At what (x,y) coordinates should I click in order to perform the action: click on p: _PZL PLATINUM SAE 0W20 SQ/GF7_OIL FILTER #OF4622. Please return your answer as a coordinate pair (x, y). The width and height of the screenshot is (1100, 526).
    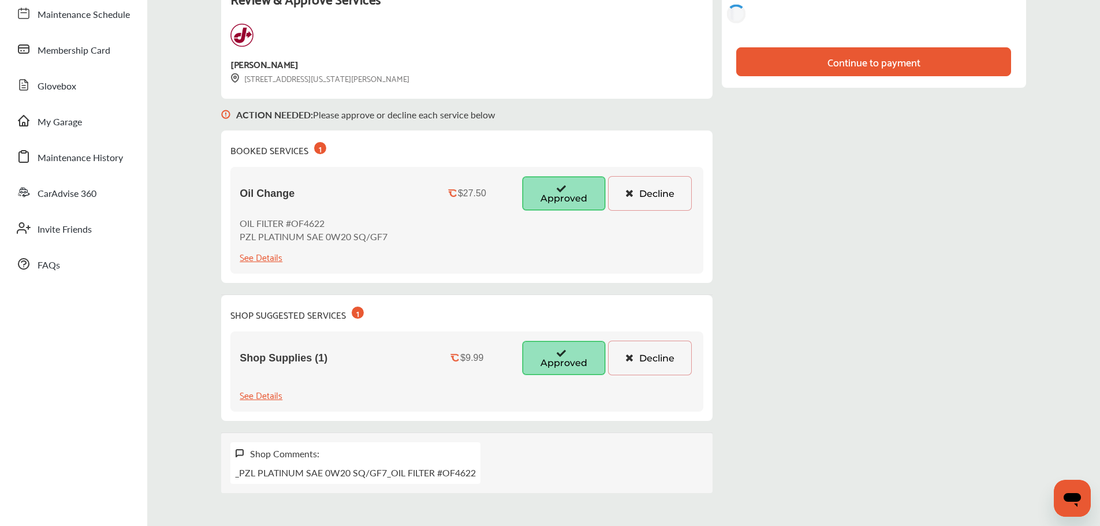
    Looking at the image, I should click on (355, 472).